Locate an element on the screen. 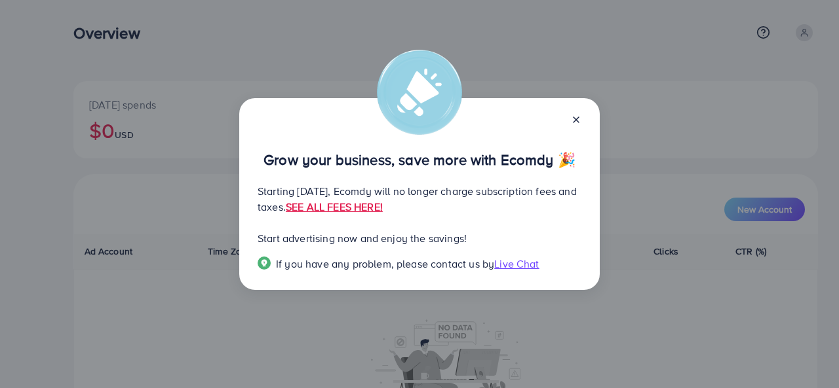 Image resolution: width=839 pixels, height=388 pixels. p: Start advertising now and enjoy the savings! is located at coordinates (419, 238).